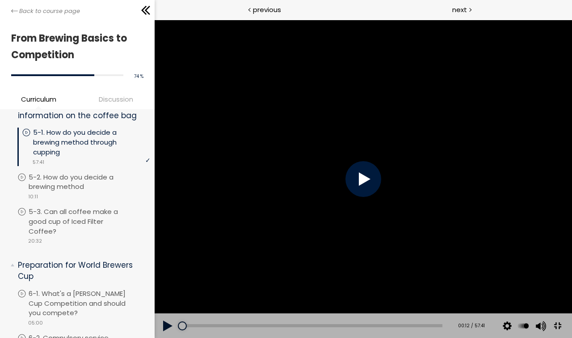 The image size is (572, 338). Describe the element at coordinates (38, 162) in the screenshot. I see `span: 57:41` at that location.